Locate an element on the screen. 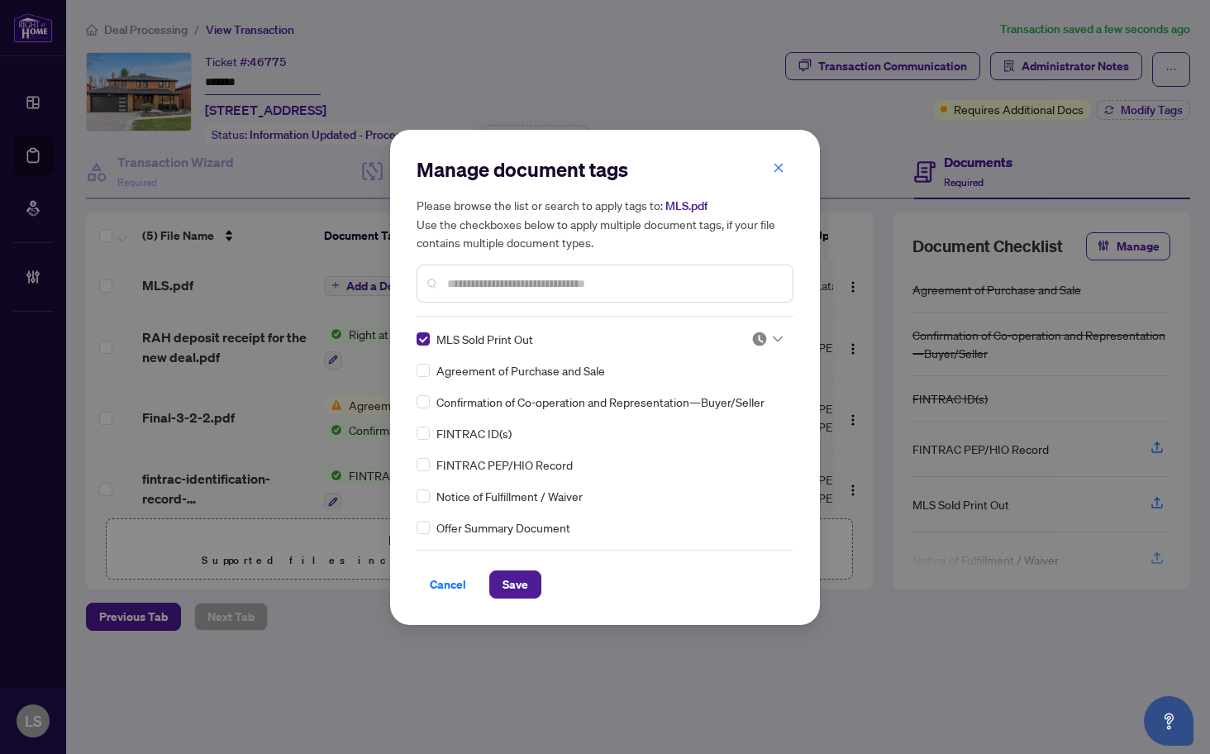 The width and height of the screenshot is (1210, 754). span: FINTRAC PEP/HIO Record is located at coordinates (504, 465).